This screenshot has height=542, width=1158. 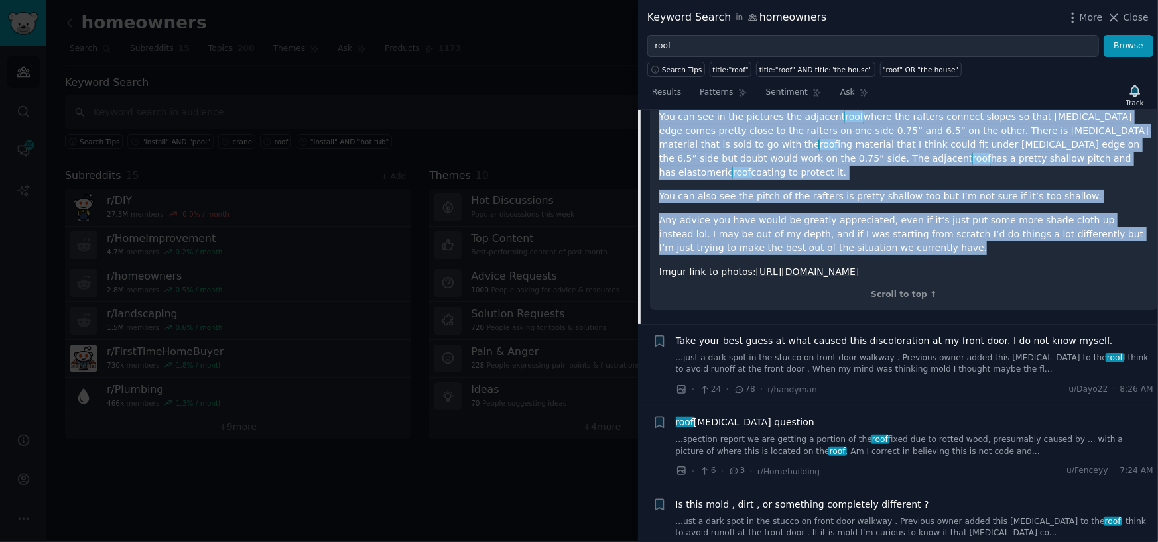 What do you see at coordinates (815, 69) in the screenshot?
I see `a: title:"roof" AND title:"the house"` at bounding box center [815, 69].